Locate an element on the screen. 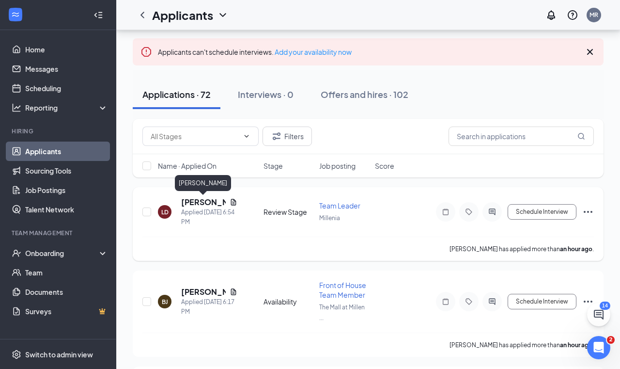  a: Talent Network is located at coordinates (66, 209).